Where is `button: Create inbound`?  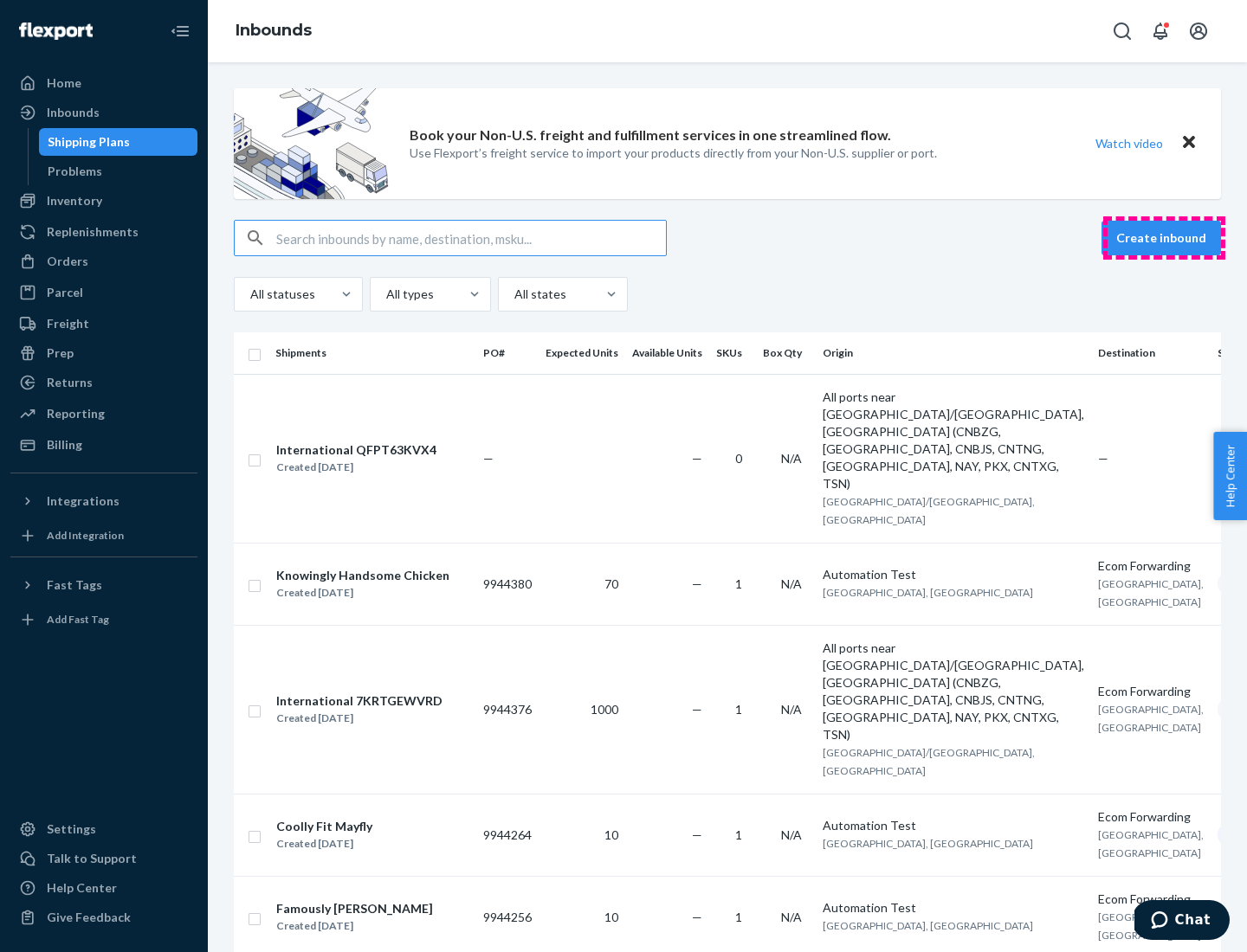
button: Create inbound is located at coordinates (1160, 238).